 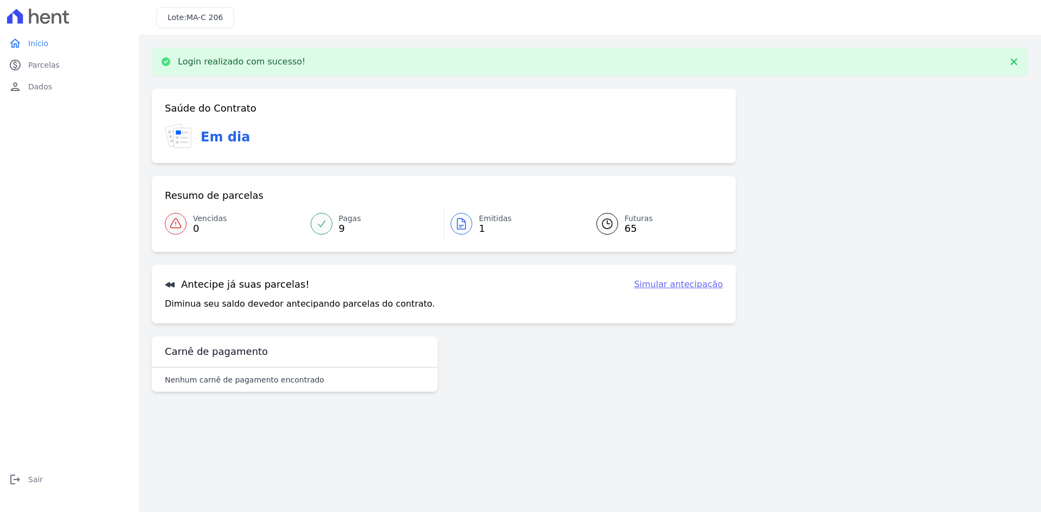 I want to click on a: Vencidas 0, so click(x=234, y=224).